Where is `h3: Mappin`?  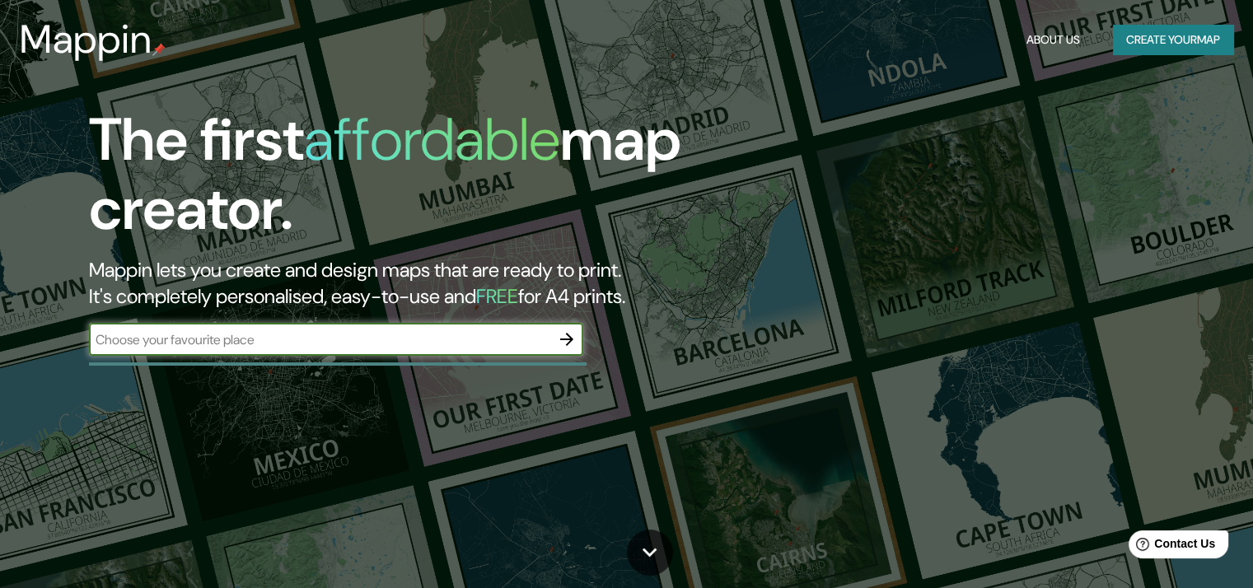 h3: Mappin is located at coordinates (86, 40).